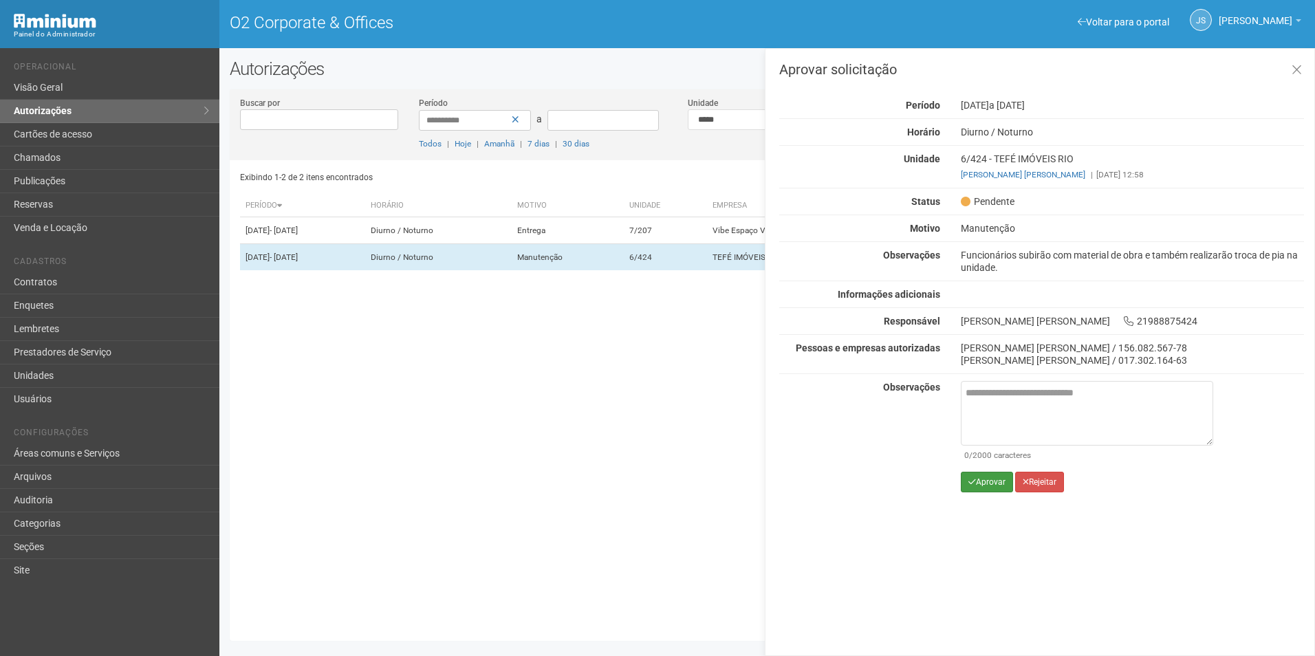 The width and height of the screenshot is (1315, 656). Describe the element at coordinates (912, 321) in the screenshot. I see `strong: Responsável` at that location.